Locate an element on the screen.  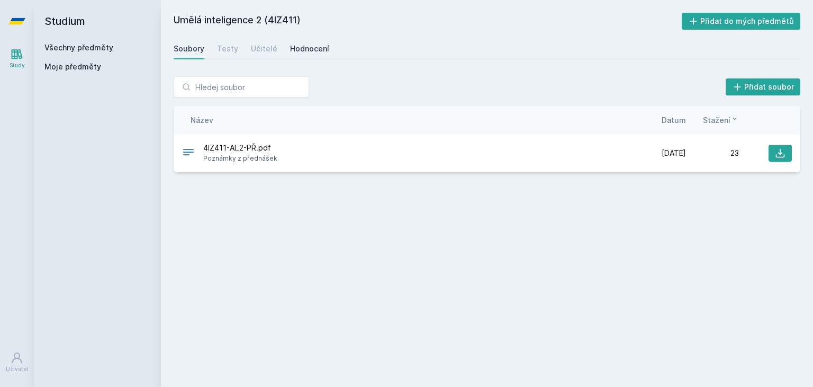
button: Datum is located at coordinates (674, 120).